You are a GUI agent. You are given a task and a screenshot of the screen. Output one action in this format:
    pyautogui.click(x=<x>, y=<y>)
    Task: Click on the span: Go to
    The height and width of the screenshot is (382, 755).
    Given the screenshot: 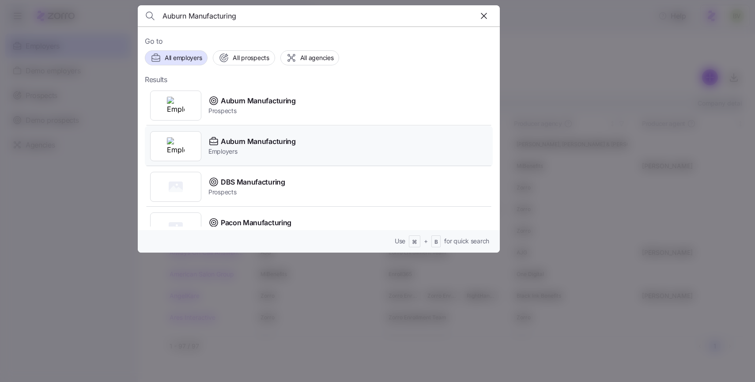 What is the action you would take?
    pyautogui.click(x=319, y=41)
    